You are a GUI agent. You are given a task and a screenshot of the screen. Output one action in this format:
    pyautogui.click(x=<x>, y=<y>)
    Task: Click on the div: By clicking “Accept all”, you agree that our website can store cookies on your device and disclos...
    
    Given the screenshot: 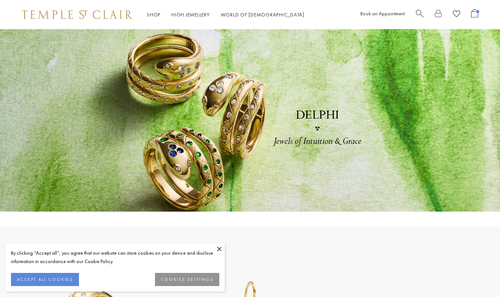 What is the action you would take?
    pyautogui.click(x=115, y=258)
    